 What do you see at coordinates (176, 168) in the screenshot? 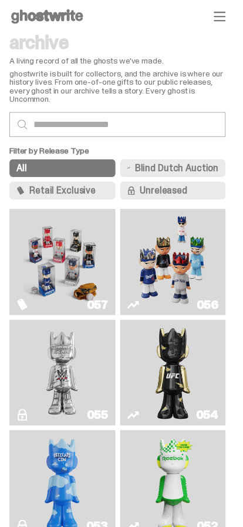
I see `span: Blind Dutch Auction` at bounding box center [176, 168].